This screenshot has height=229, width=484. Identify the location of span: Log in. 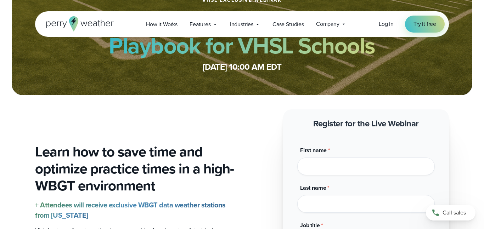
(386, 24).